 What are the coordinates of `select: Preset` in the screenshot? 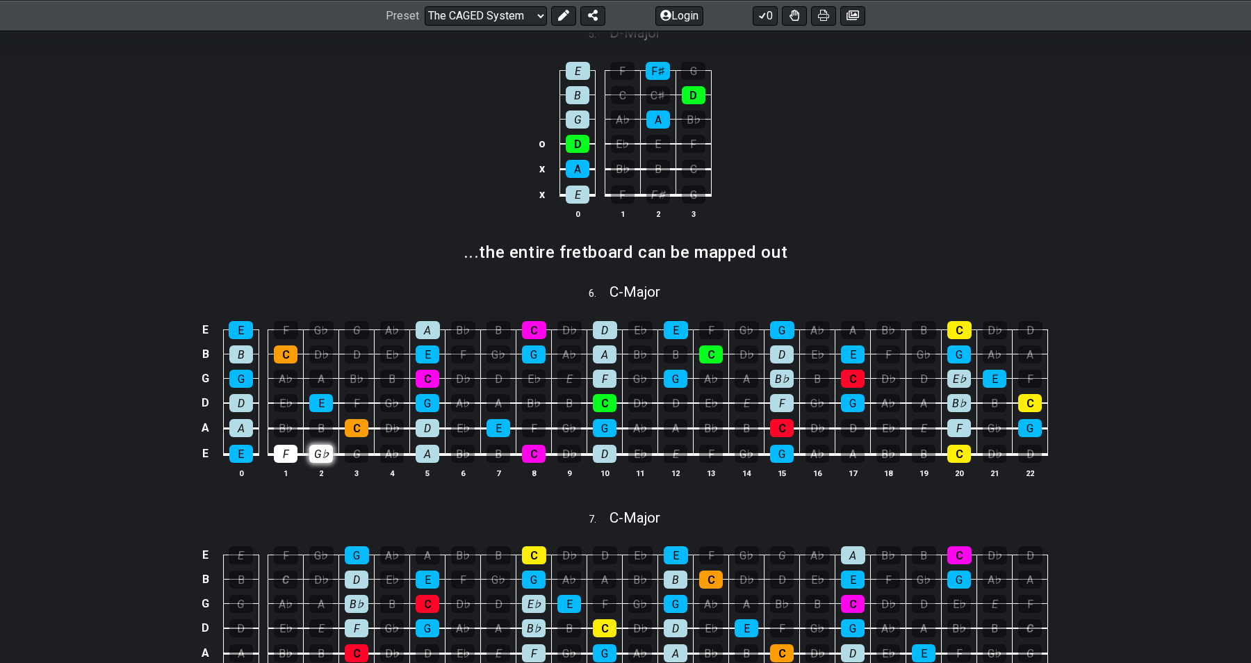 It's located at (486, 15).